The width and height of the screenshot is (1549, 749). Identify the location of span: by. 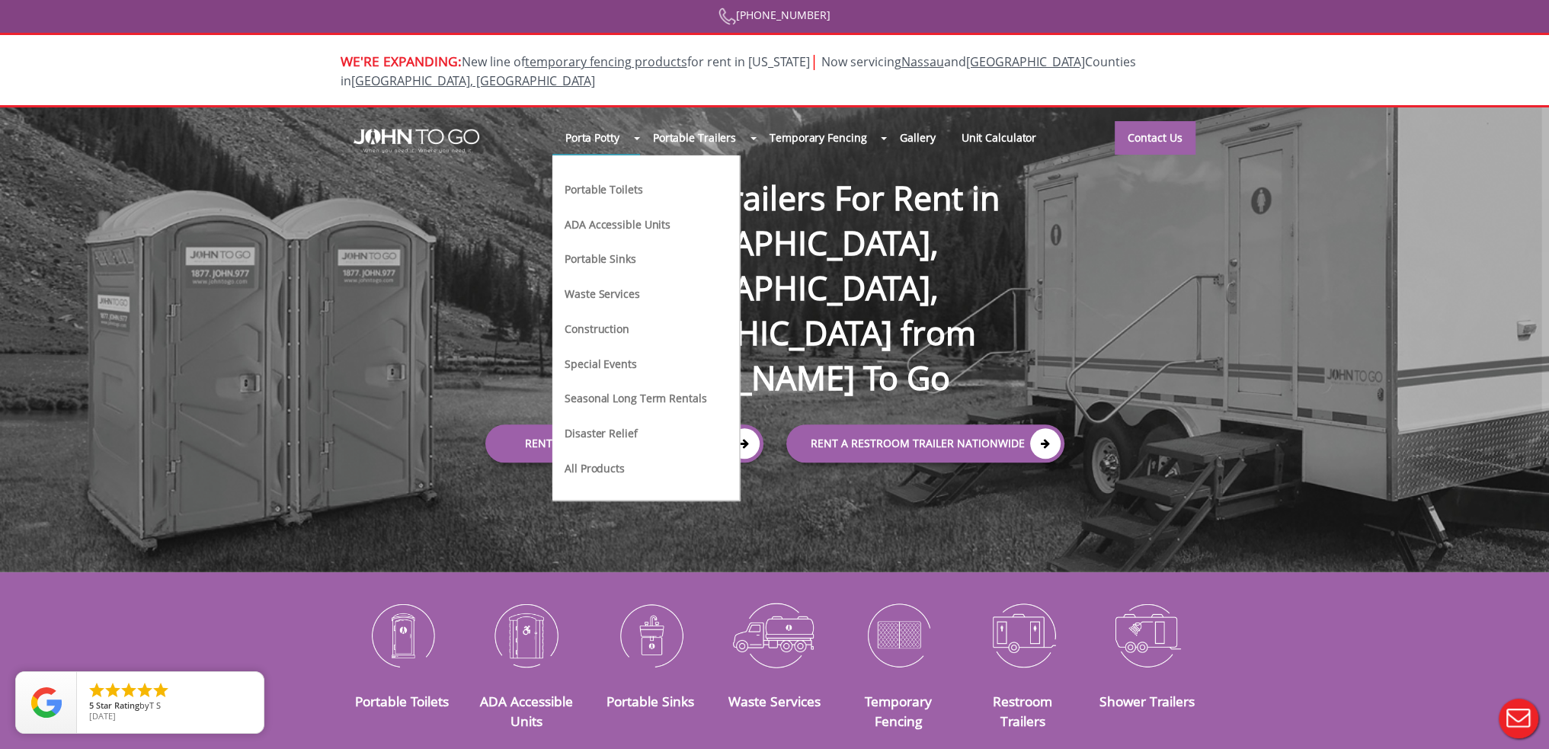
(170, 706).